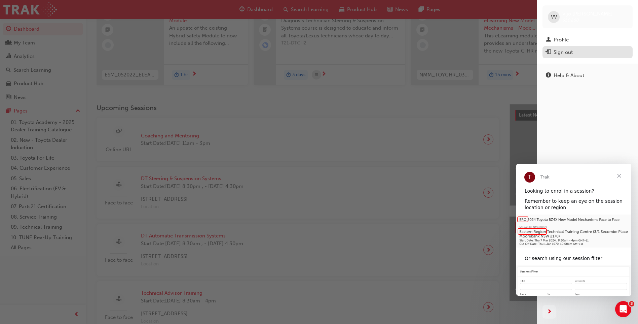  Describe the element at coordinates (549, 312) in the screenshot. I see `span: next-icon` at that location.